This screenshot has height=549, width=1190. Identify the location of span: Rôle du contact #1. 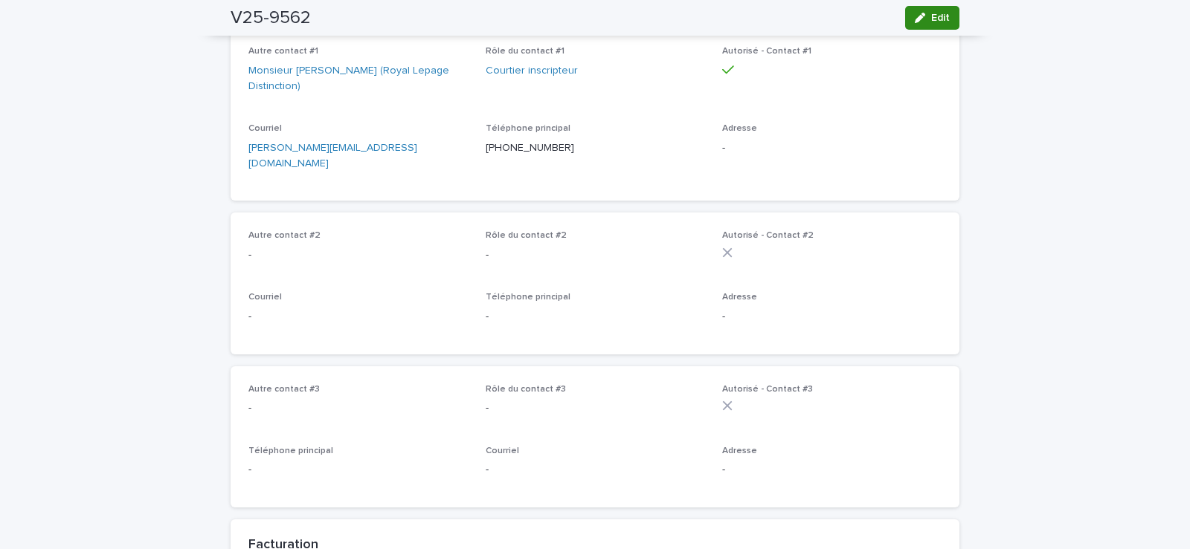
(525, 51).